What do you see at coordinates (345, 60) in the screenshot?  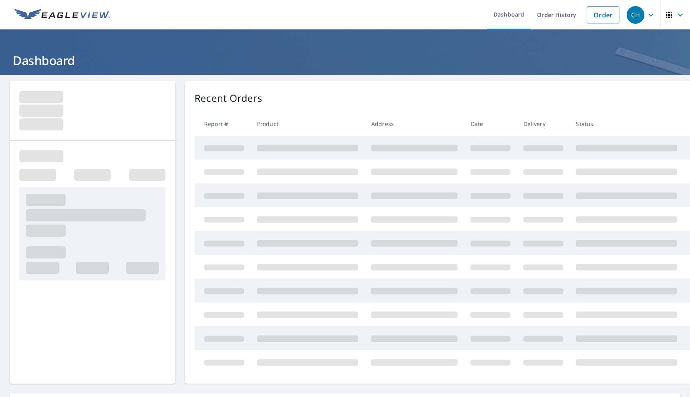 I see `h1: Dashboard` at bounding box center [345, 60].